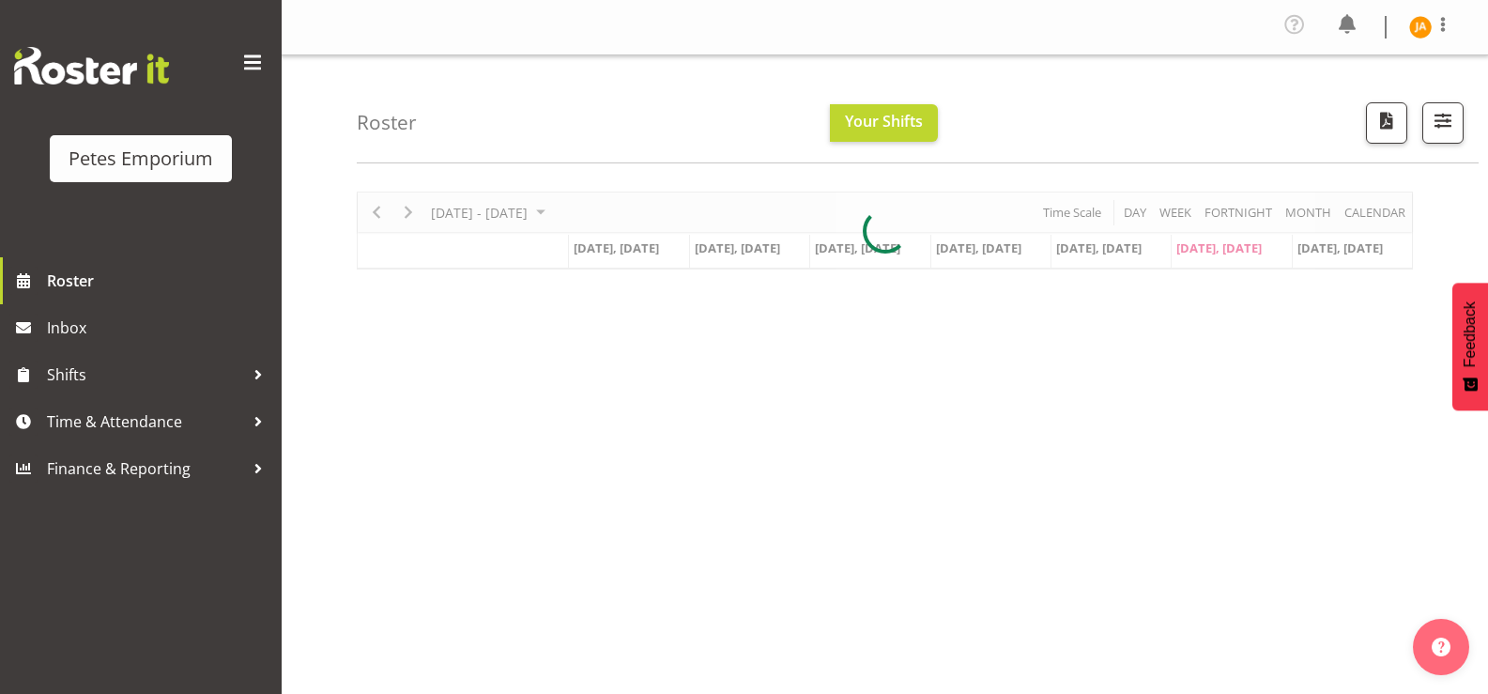  Describe the element at coordinates (146, 468) in the screenshot. I see `span: Finance & Reporting` at that location.